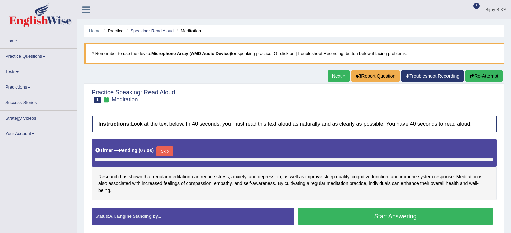 This screenshot has height=233, width=511. I want to click on button: Start Answering, so click(395, 216).